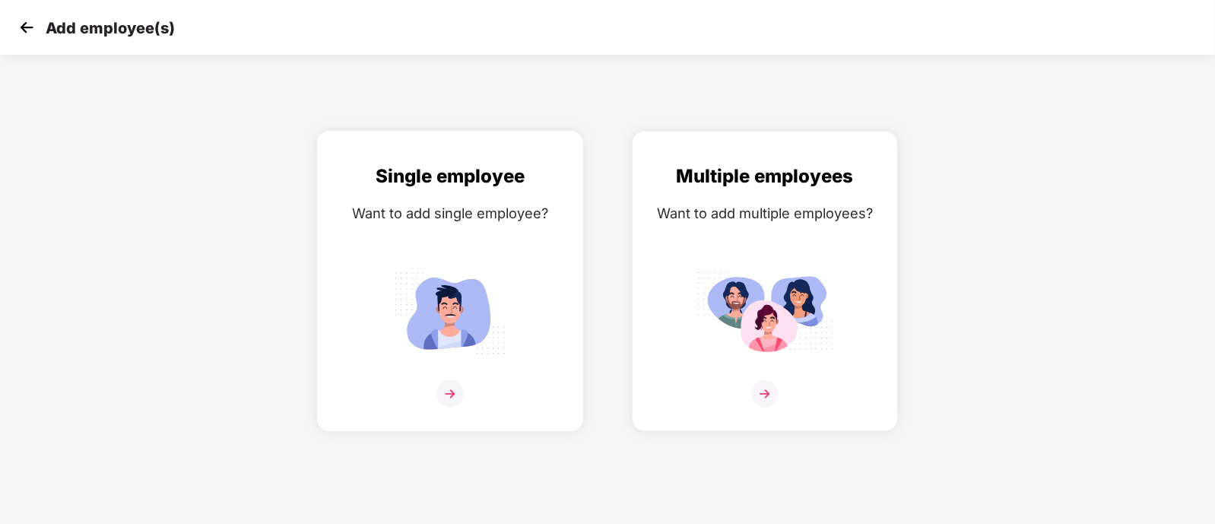  I want to click on p: Add employee(s), so click(110, 28).